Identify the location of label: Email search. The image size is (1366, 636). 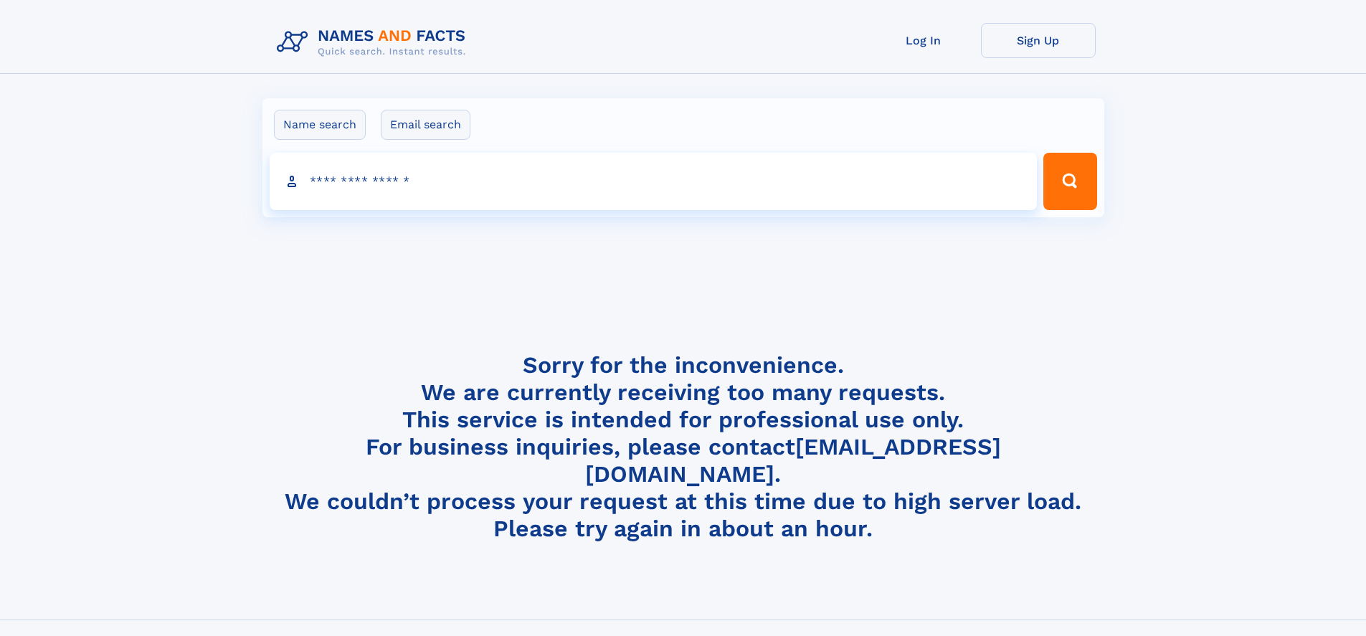
(425, 125).